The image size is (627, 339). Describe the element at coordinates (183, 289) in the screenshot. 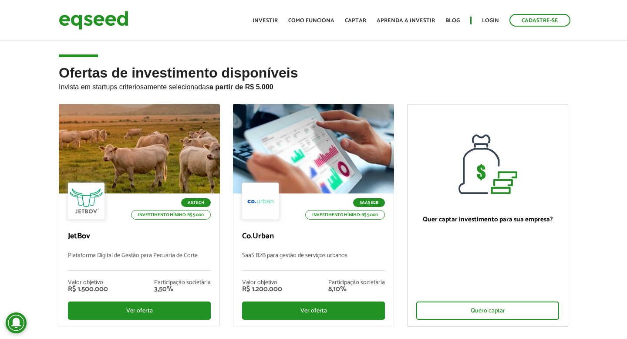

I see `div: 3,50%` at that location.